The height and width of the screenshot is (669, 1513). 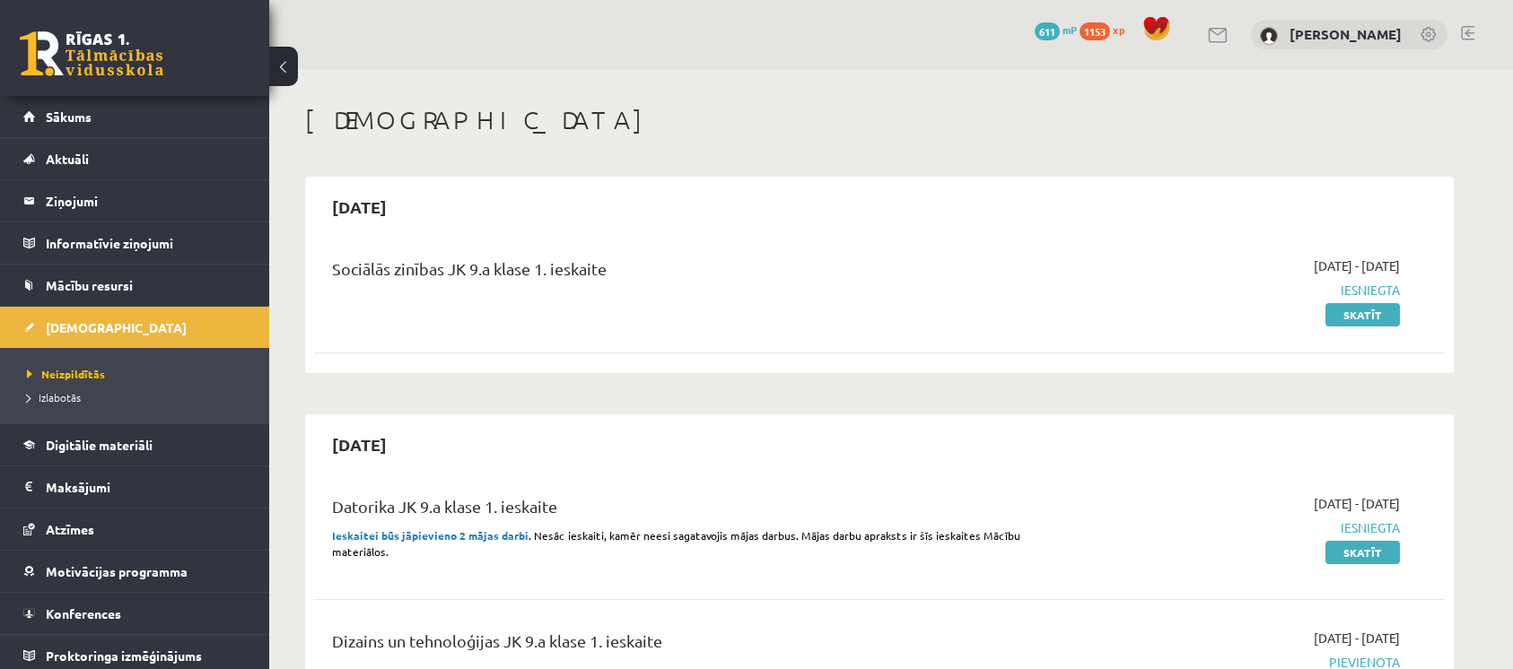 What do you see at coordinates (139, 397) in the screenshot?
I see `a: Izlabotās` at bounding box center [139, 397].